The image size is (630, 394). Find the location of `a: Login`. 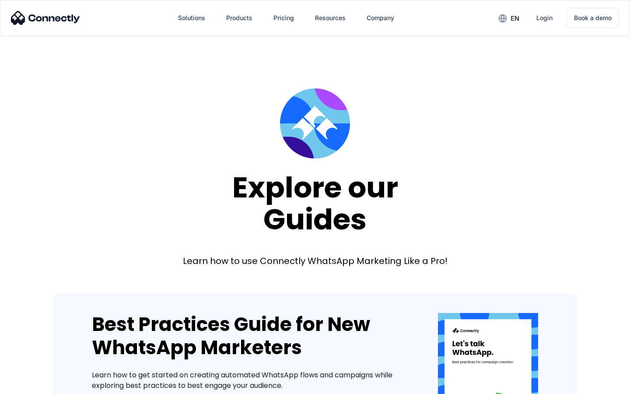

a: Login is located at coordinates (545, 18).